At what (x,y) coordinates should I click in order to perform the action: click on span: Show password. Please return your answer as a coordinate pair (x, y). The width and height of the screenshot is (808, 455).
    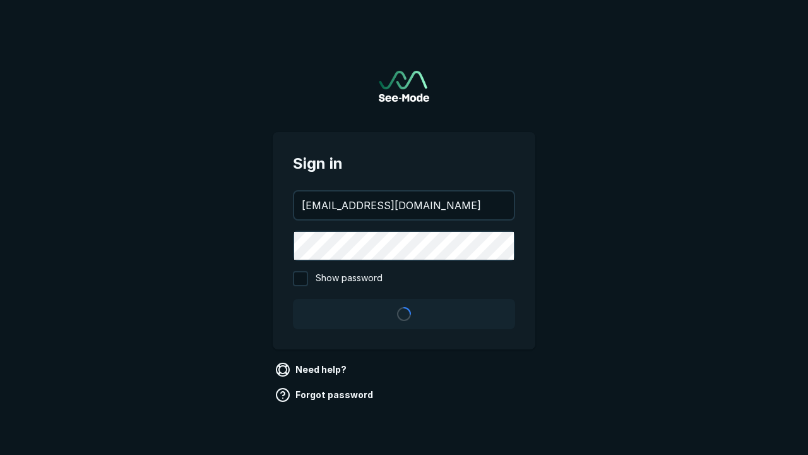
    Looking at the image, I should click on (349, 278).